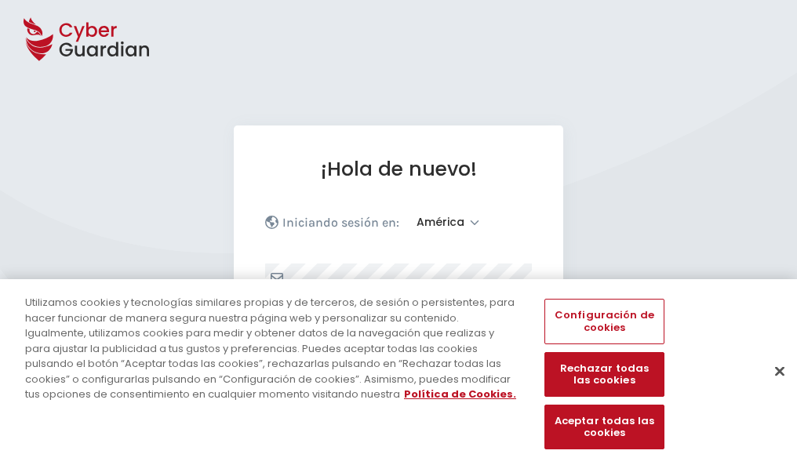 Image resolution: width=797 pixels, height=465 pixels. I want to click on a: Más información sobre su privacidad, se abre en una nueva pestaña, so click(460, 394).